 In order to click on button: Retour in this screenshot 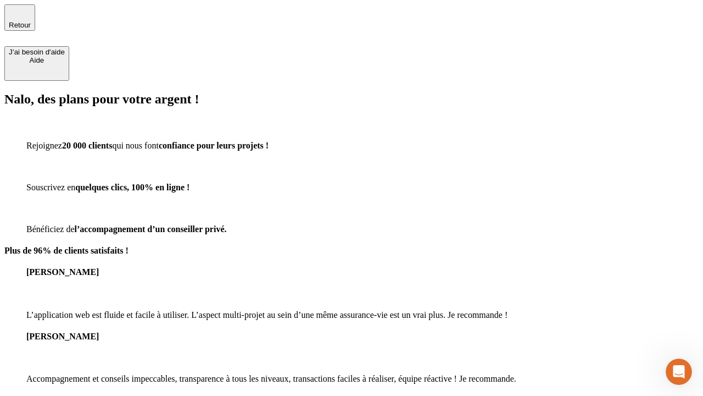, I will do `click(20, 18)`.